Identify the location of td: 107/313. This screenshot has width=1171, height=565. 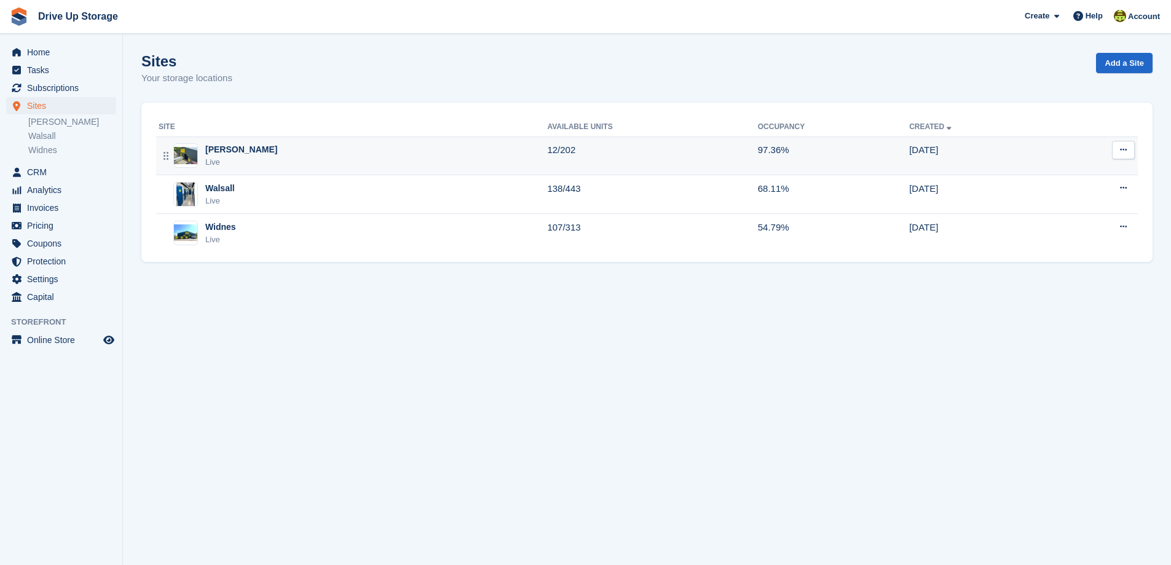
(652, 233).